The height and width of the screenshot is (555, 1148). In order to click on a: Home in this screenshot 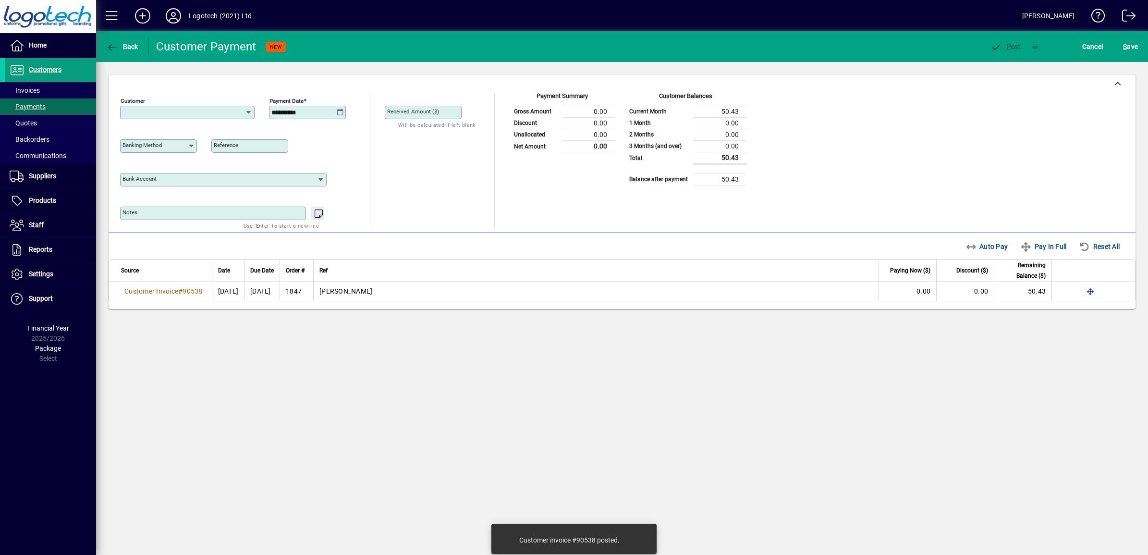, I will do `click(50, 46)`.